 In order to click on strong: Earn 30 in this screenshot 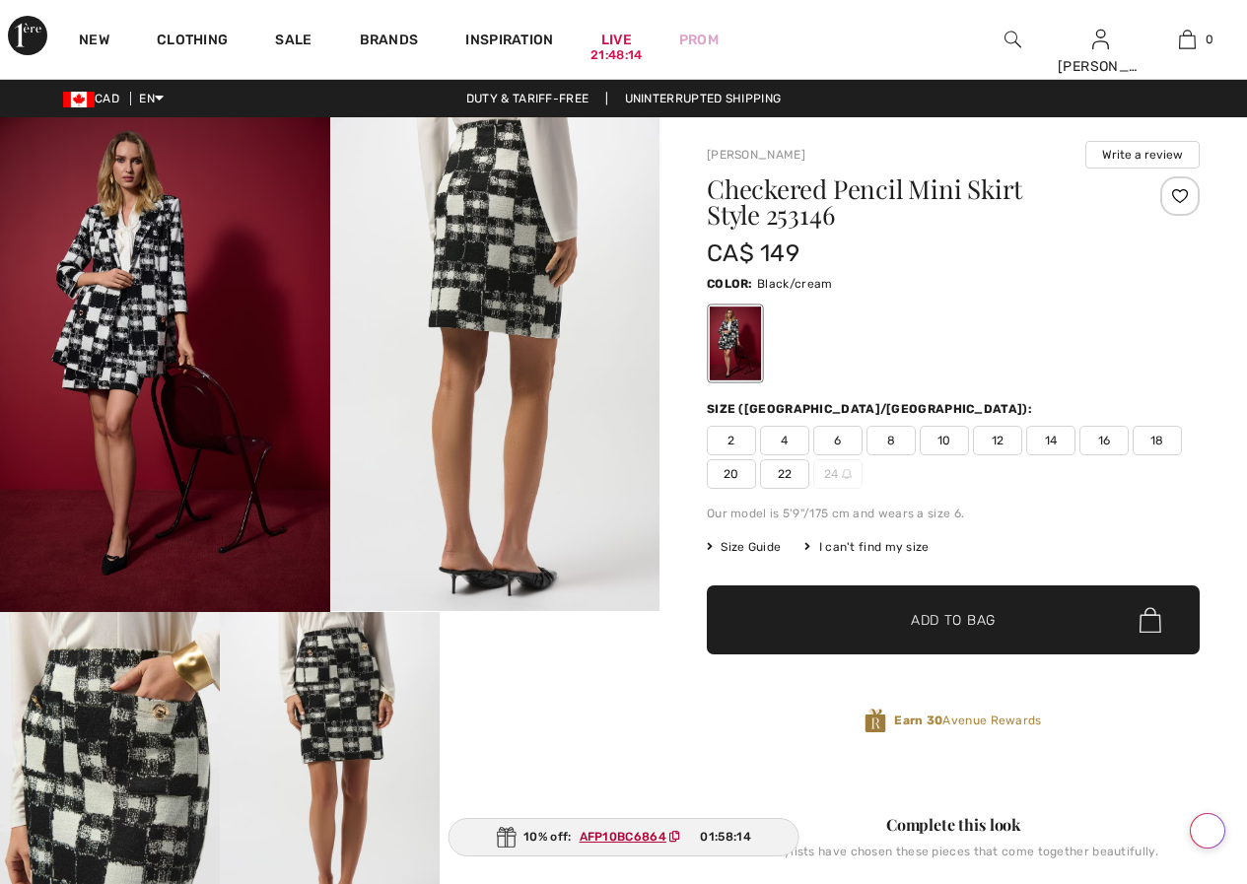, I will do `click(918, 721)`.